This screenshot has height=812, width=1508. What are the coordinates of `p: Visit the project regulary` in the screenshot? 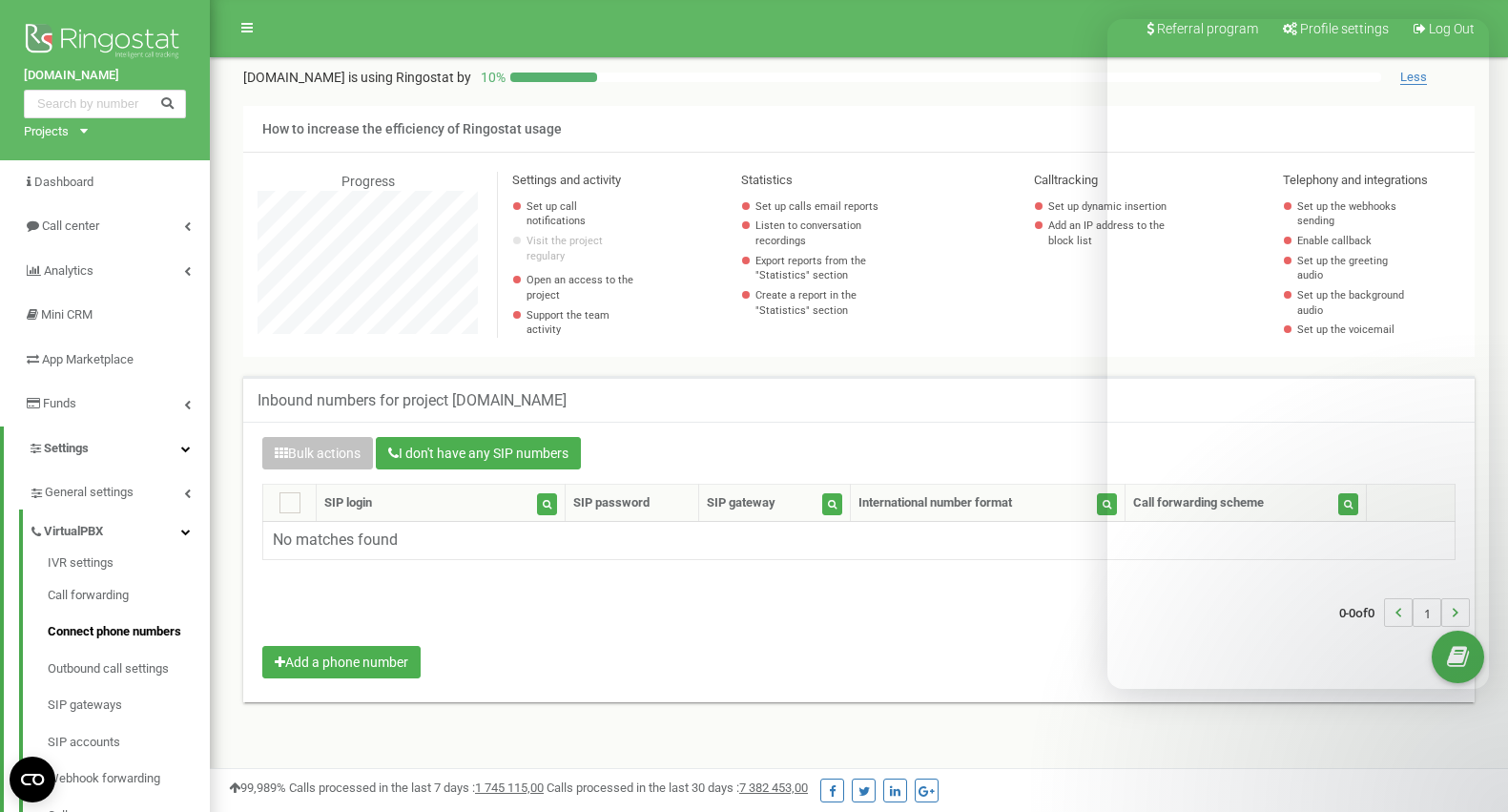 It's located at (582, 248).